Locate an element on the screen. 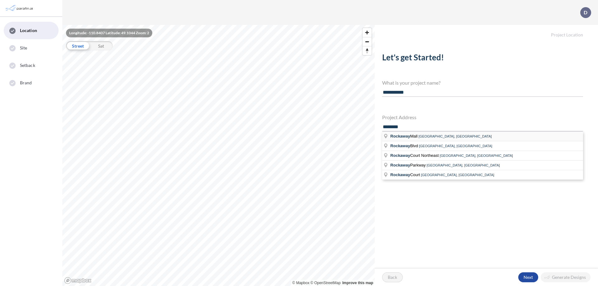 Image resolution: width=598 pixels, height=286 pixels. h4: What is your project name? is located at coordinates (482, 83).